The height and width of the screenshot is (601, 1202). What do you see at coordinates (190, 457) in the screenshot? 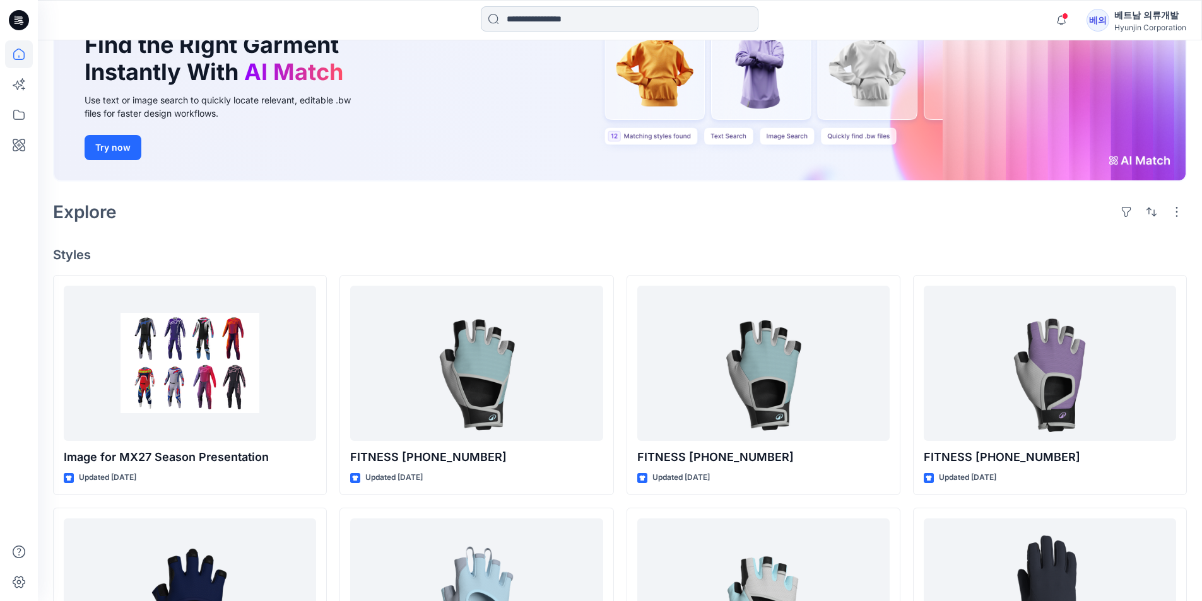
I see `p: Image for MX27 Season Presentation` at bounding box center [190, 457].